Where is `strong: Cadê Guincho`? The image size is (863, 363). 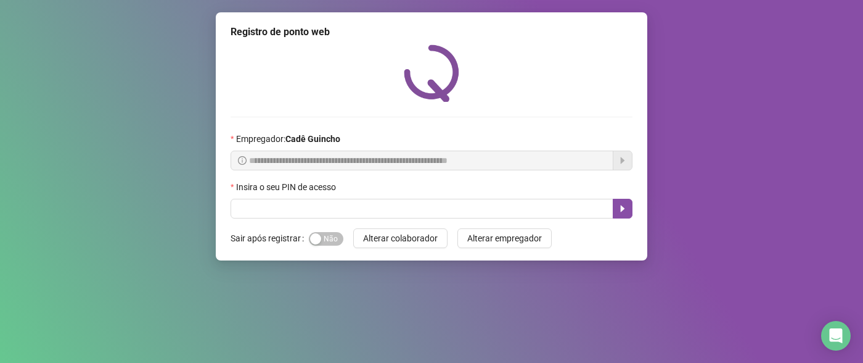
strong: Cadê Guincho is located at coordinates (313, 139).